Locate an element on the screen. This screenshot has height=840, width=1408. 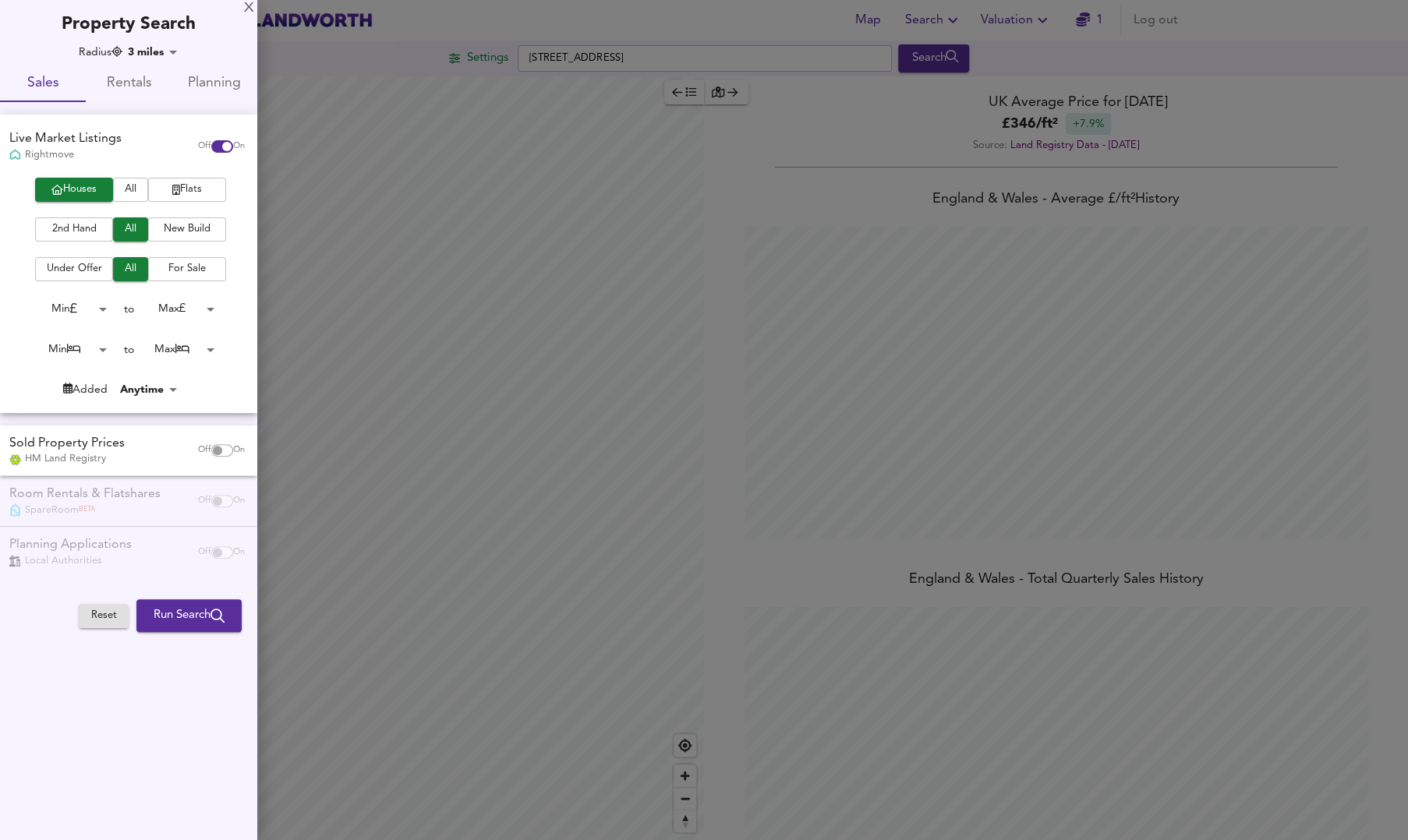
div: Live Market Listings is located at coordinates (66, 138).